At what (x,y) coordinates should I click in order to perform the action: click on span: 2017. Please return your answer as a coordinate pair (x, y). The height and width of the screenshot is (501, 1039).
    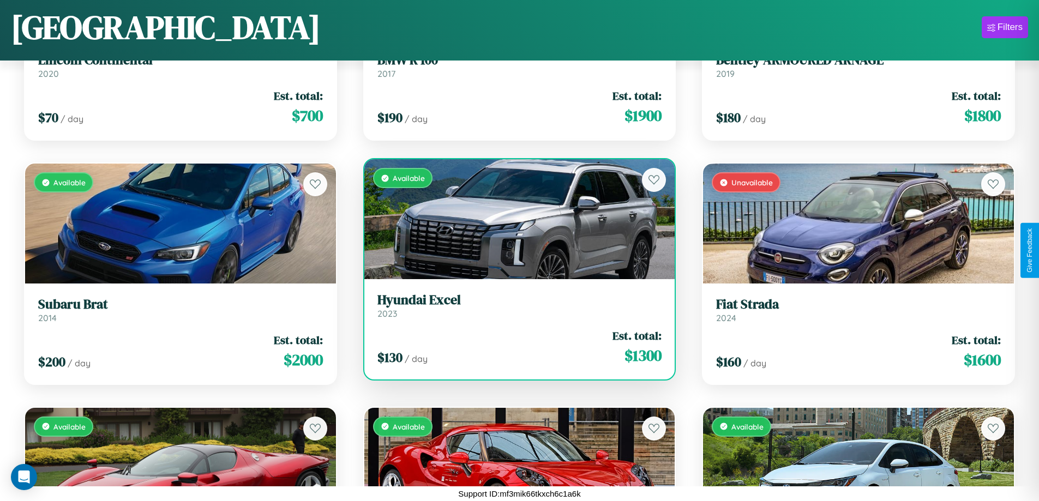
    Looking at the image, I should click on (386, 74).